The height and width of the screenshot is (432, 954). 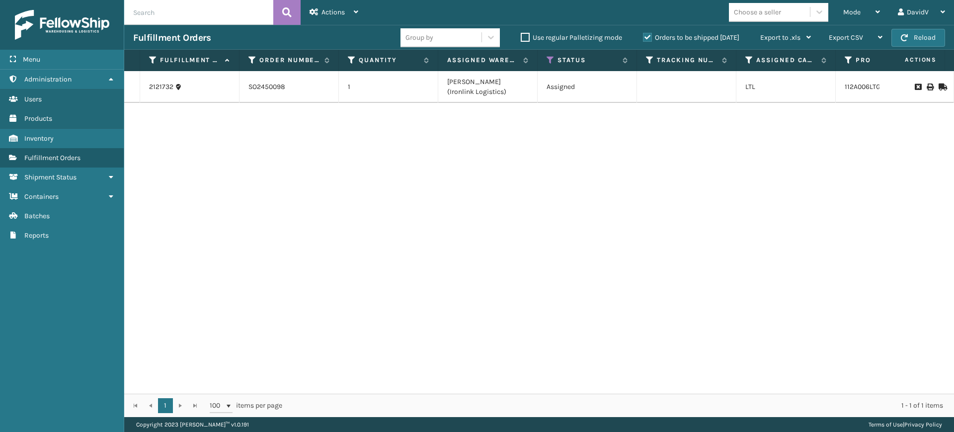 I want to click on label: Fulfillment Order Id, so click(x=190, y=60).